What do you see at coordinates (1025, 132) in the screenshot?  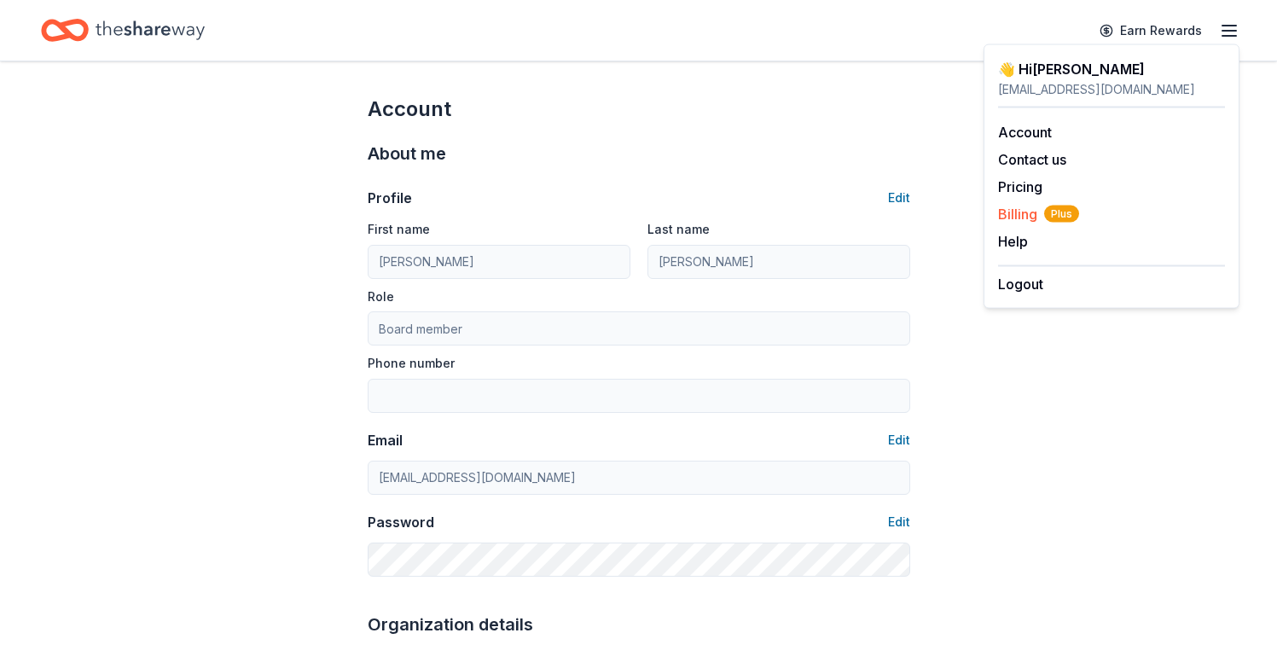 I see `a: Account` at bounding box center [1025, 132].